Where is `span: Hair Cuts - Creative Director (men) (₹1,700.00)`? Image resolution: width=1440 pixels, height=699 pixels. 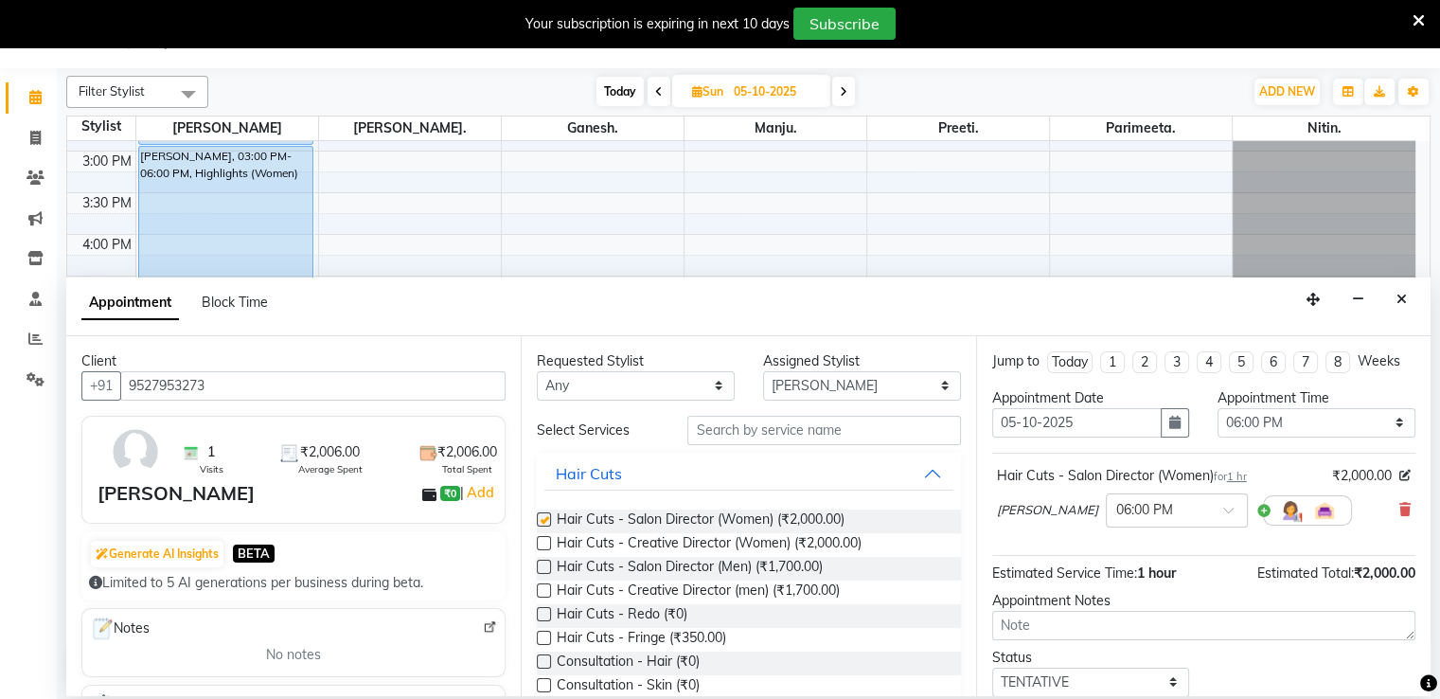
span: Hair Cuts - Creative Director (men) (₹1,700.00) is located at coordinates (698, 592).